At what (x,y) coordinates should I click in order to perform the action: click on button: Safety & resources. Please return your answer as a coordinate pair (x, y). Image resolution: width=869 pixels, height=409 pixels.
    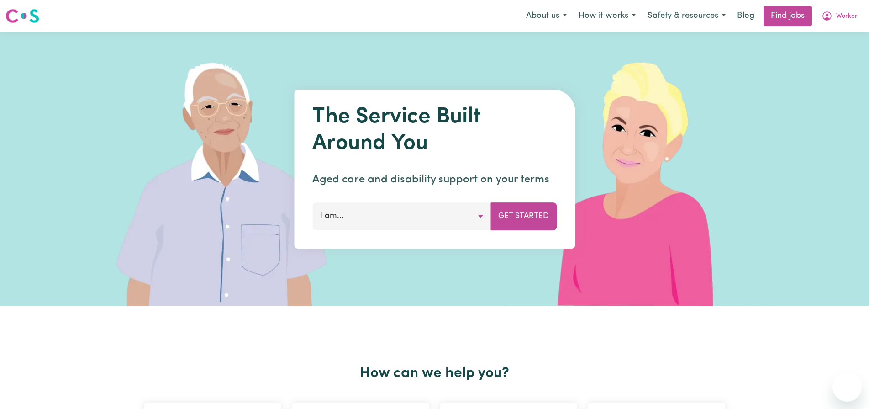
    Looking at the image, I should click on (686, 16).